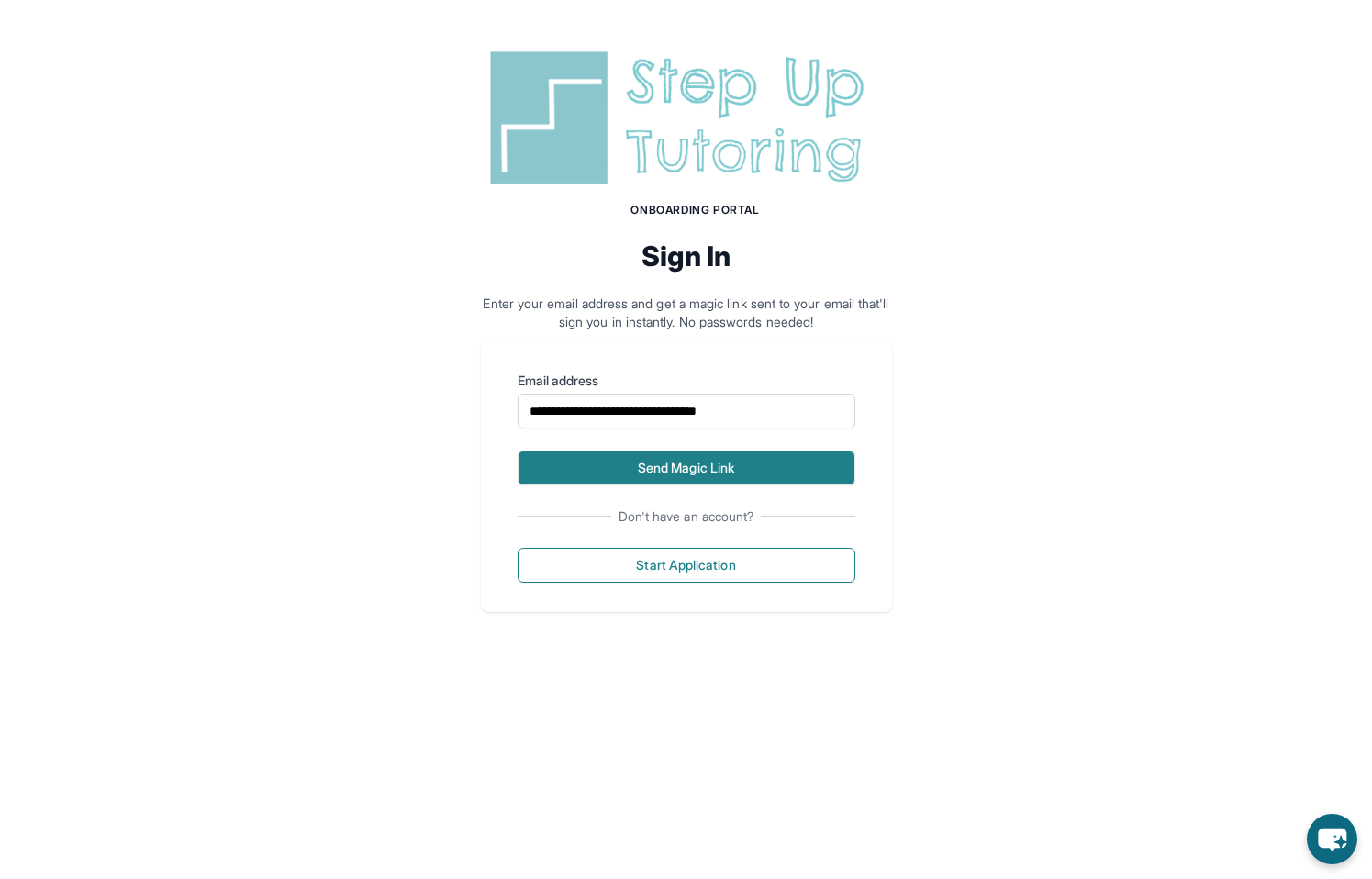 This screenshot has width=1372, height=879. Describe the element at coordinates (1331, 838) in the screenshot. I see `button: chat-button` at that location.